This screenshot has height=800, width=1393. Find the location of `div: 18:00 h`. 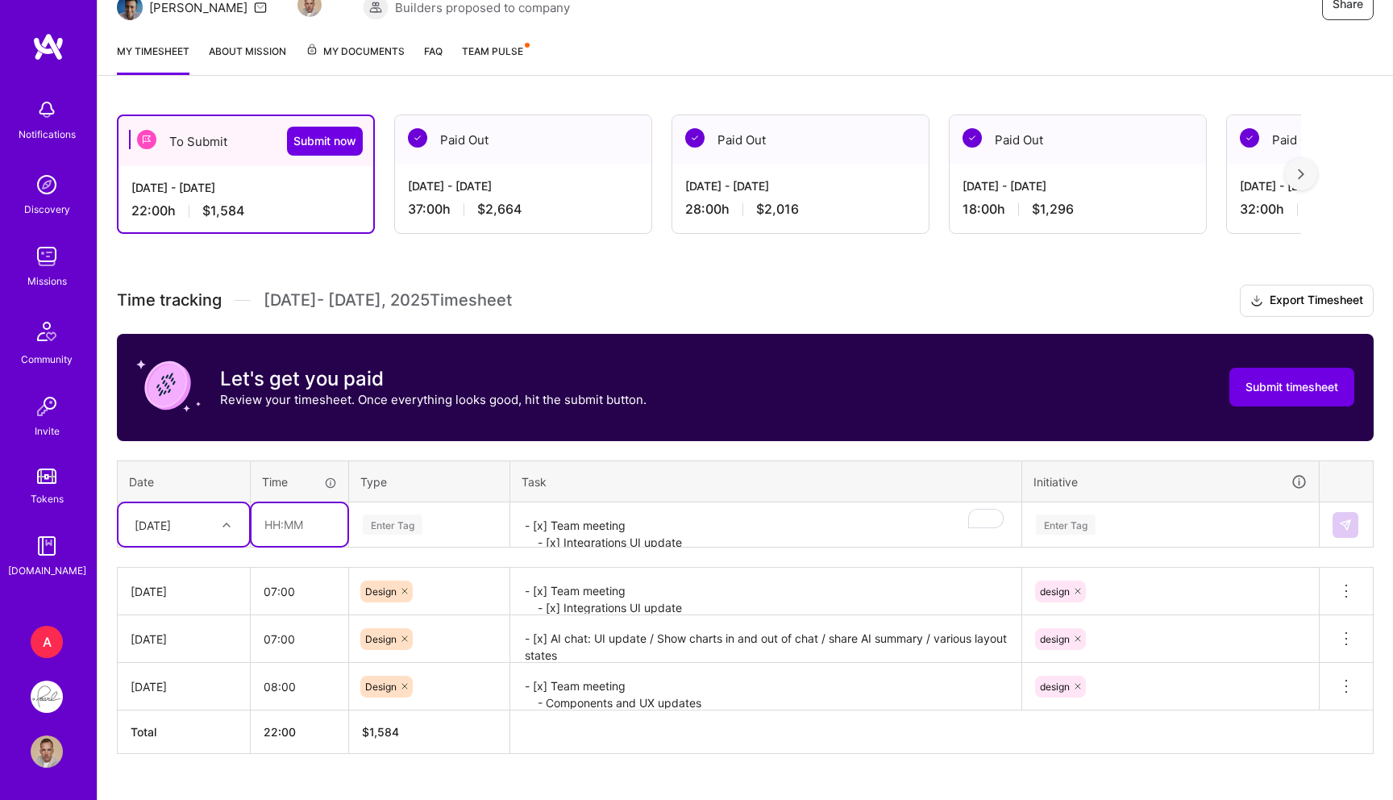

div: 18:00 h is located at coordinates (1078, 209).